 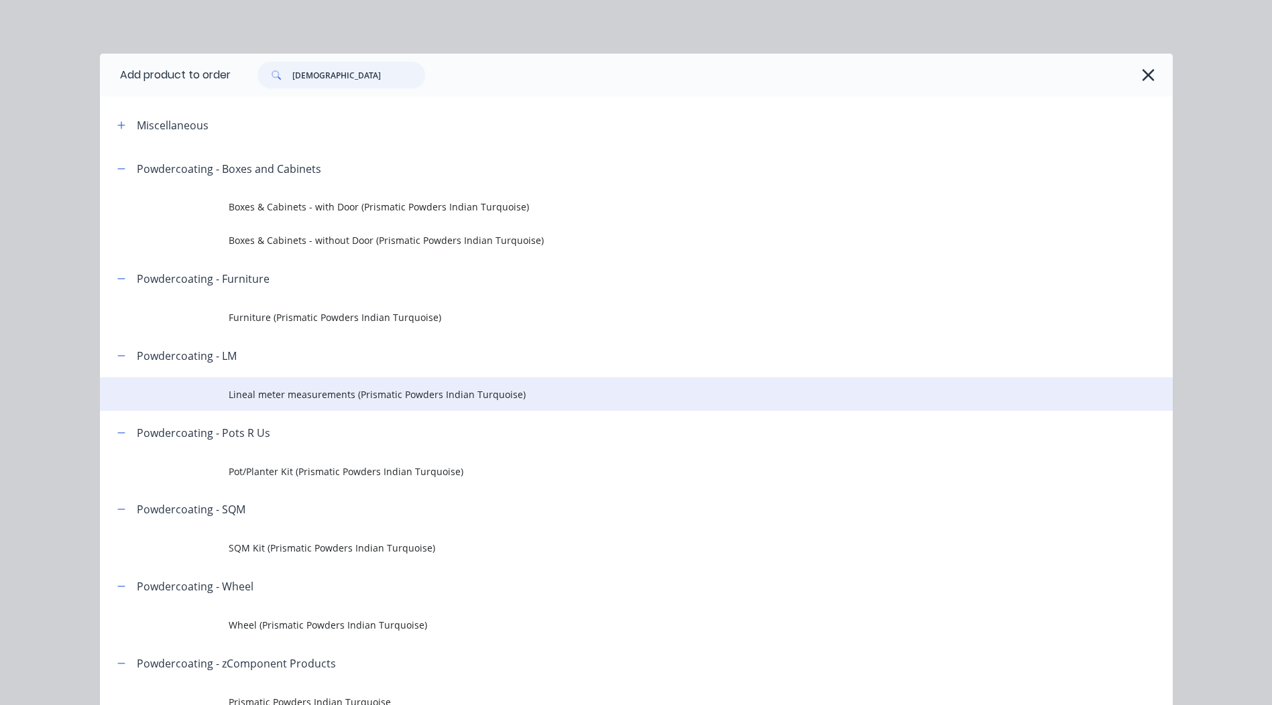 What do you see at coordinates (359, 75) in the screenshot?
I see `input: Search...` at bounding box center [359, 75].